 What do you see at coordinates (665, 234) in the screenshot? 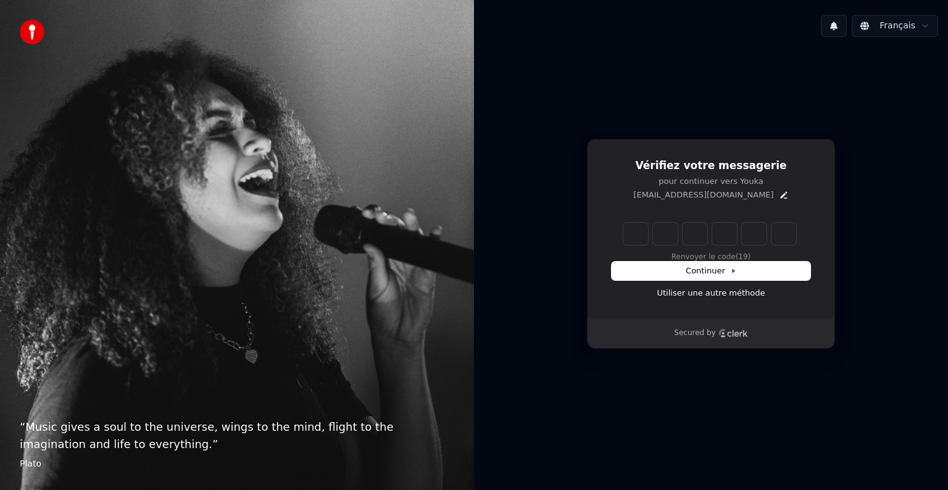
I see `input: Digit 2` at bounding box center [665, 234].